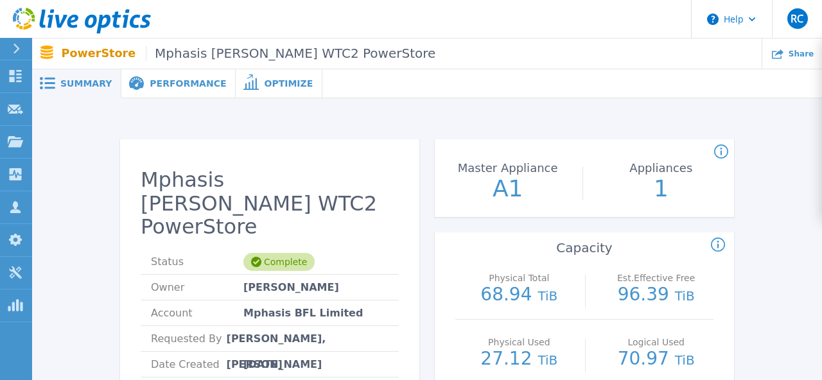  What do you see at coordinates (655, 278) in the screenshot?
I see `p: Est.Effective Free` at bounding box center [655, 278].